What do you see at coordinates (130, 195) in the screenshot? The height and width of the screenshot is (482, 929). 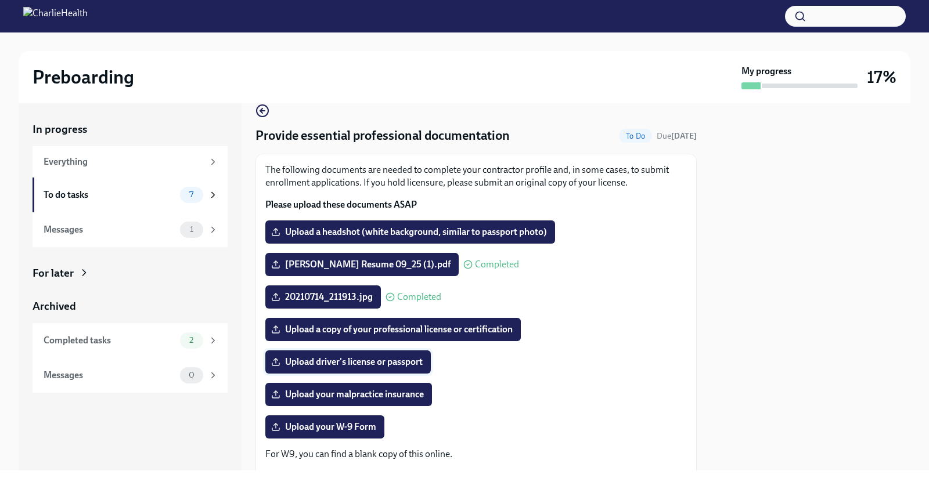 I see `a: To do tasks7` at bounding box center [130, 195].